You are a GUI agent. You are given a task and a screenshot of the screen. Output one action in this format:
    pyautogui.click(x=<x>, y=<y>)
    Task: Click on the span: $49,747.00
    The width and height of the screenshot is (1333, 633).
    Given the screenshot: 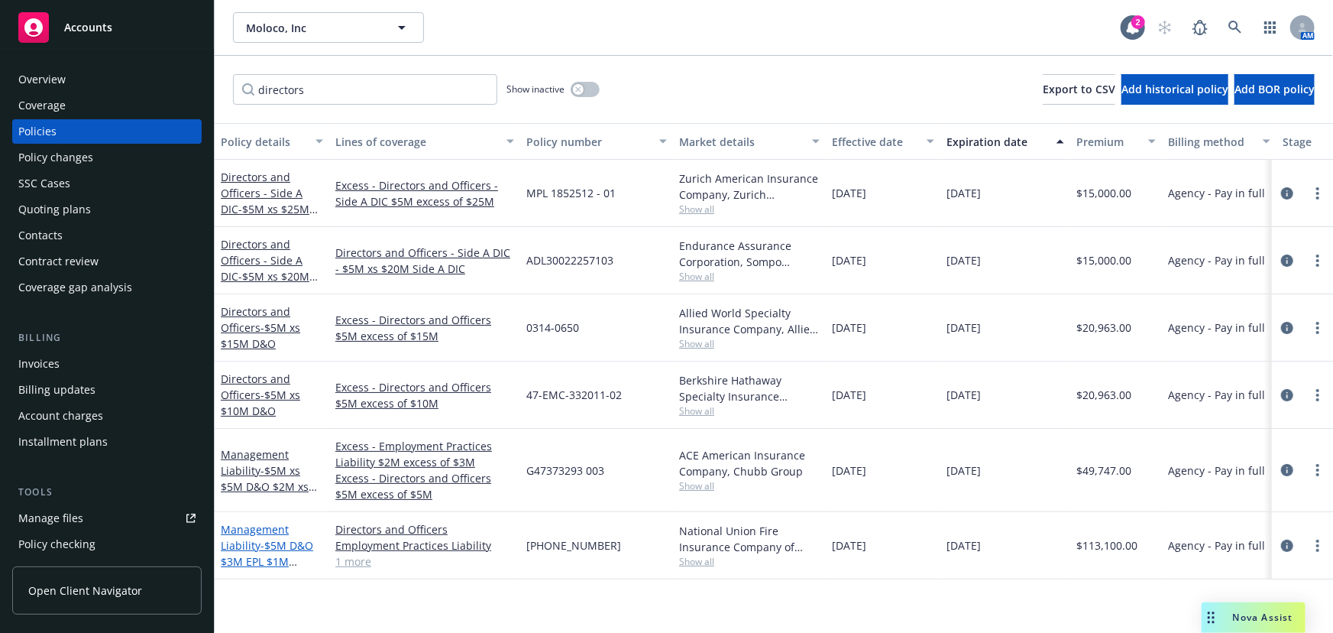 What is the action you would take?
    pyautogui.click(x=1104, y=470)
    